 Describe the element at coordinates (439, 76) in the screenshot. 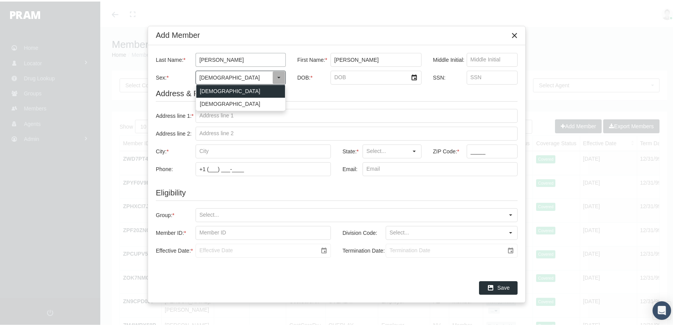

I see `span: SSN:` at that location.